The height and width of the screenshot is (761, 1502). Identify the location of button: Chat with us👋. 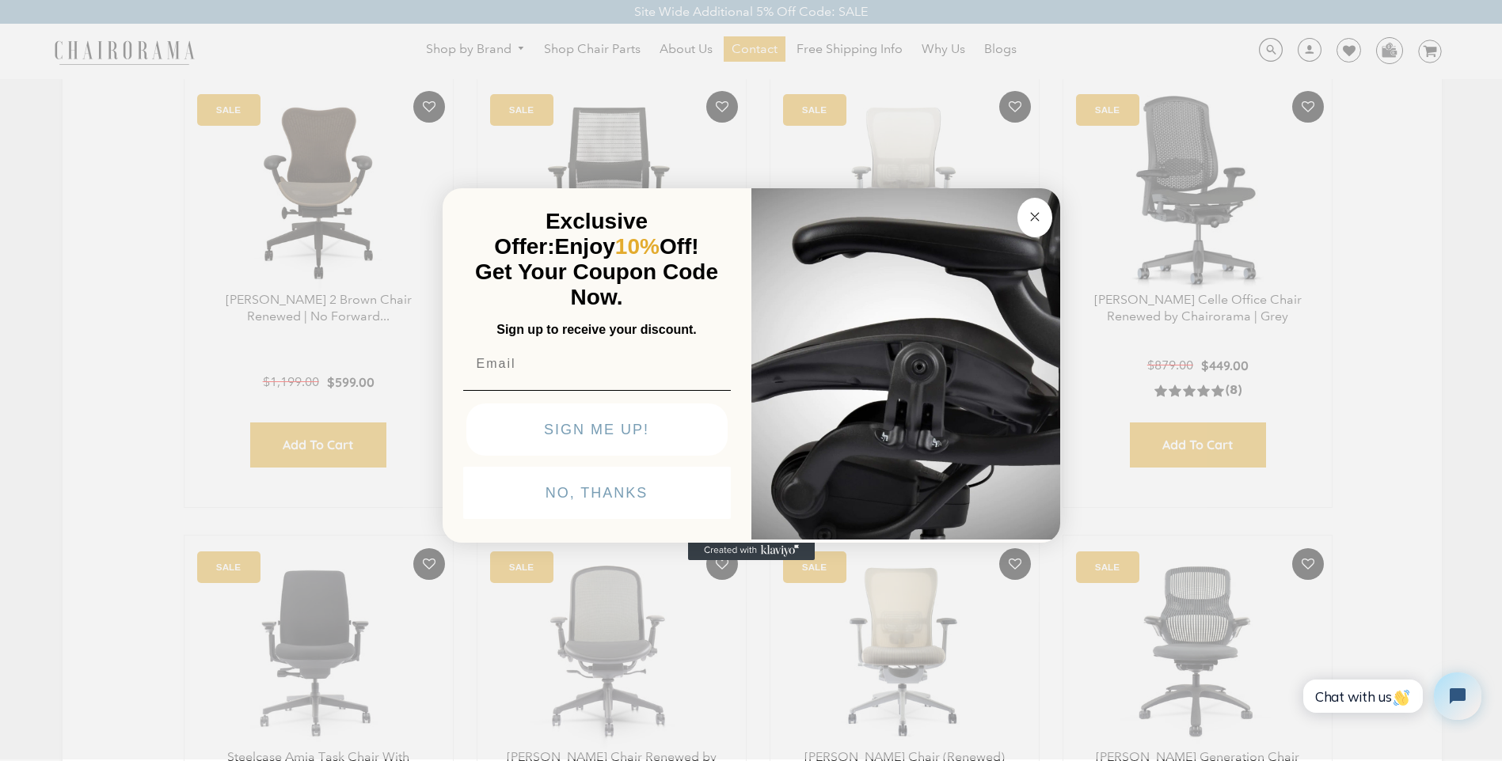
(77, 37).